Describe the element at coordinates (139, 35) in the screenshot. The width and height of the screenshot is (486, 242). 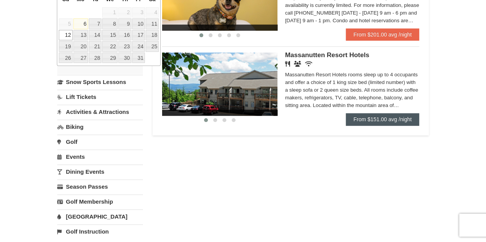
I see `a: 17` at that location.